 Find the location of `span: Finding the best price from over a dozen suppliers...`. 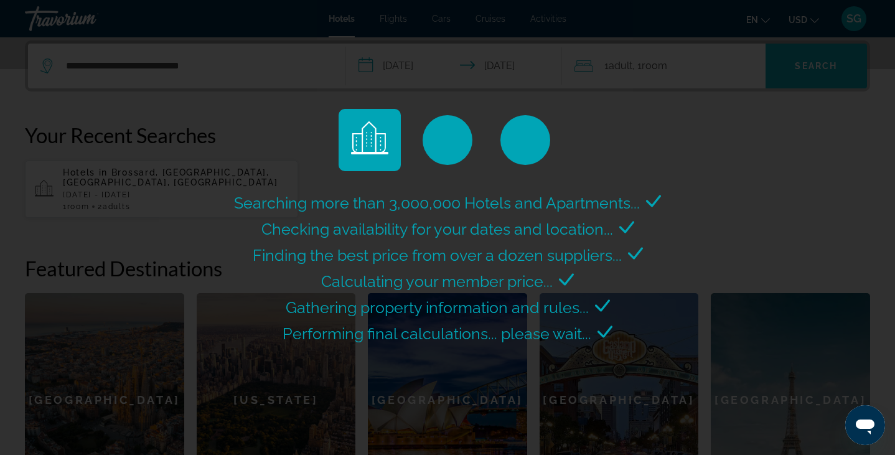

span: Finding the best price from over a dozen suppliers... is located at coordinates (437, 255).